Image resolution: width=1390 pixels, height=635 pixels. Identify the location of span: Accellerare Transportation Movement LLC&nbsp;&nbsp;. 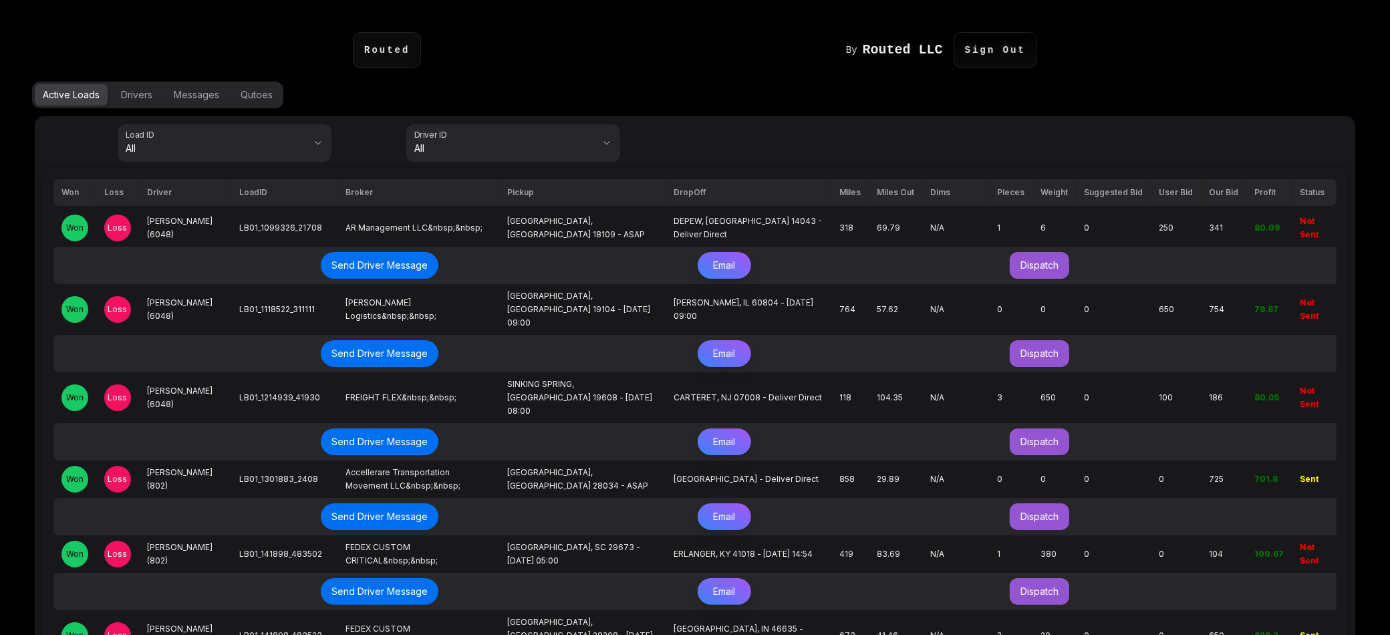
(403, 479).